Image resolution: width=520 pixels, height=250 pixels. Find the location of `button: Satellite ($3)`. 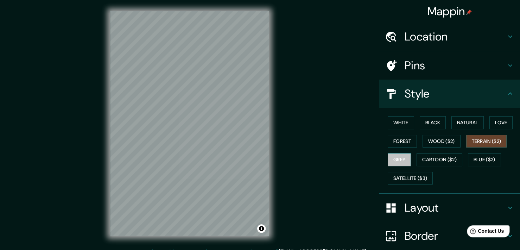

button: Satellite ($3) is located at coordinates (410, 178).